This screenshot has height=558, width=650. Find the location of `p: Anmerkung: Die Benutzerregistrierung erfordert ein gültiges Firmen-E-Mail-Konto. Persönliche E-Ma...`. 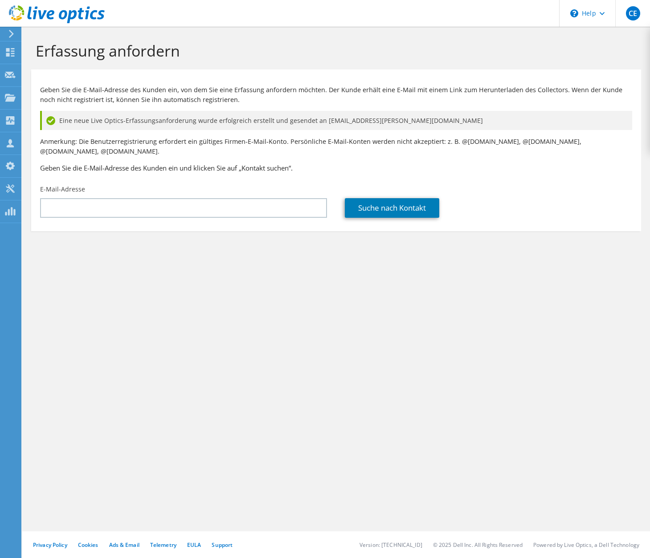

p: Anmerkung: Die Benutzerregistrierung erfordert ein gültiges Firmen-E-Mail-Konto. Persönliche E-Ma... is located at coordinates (336, 147).